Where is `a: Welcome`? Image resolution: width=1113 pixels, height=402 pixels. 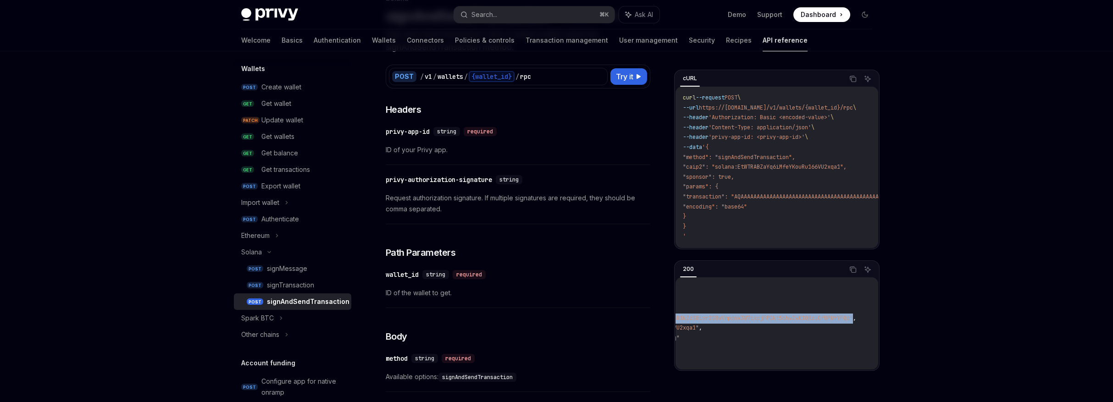
a: Welcome is located at coordinates (256, 40).